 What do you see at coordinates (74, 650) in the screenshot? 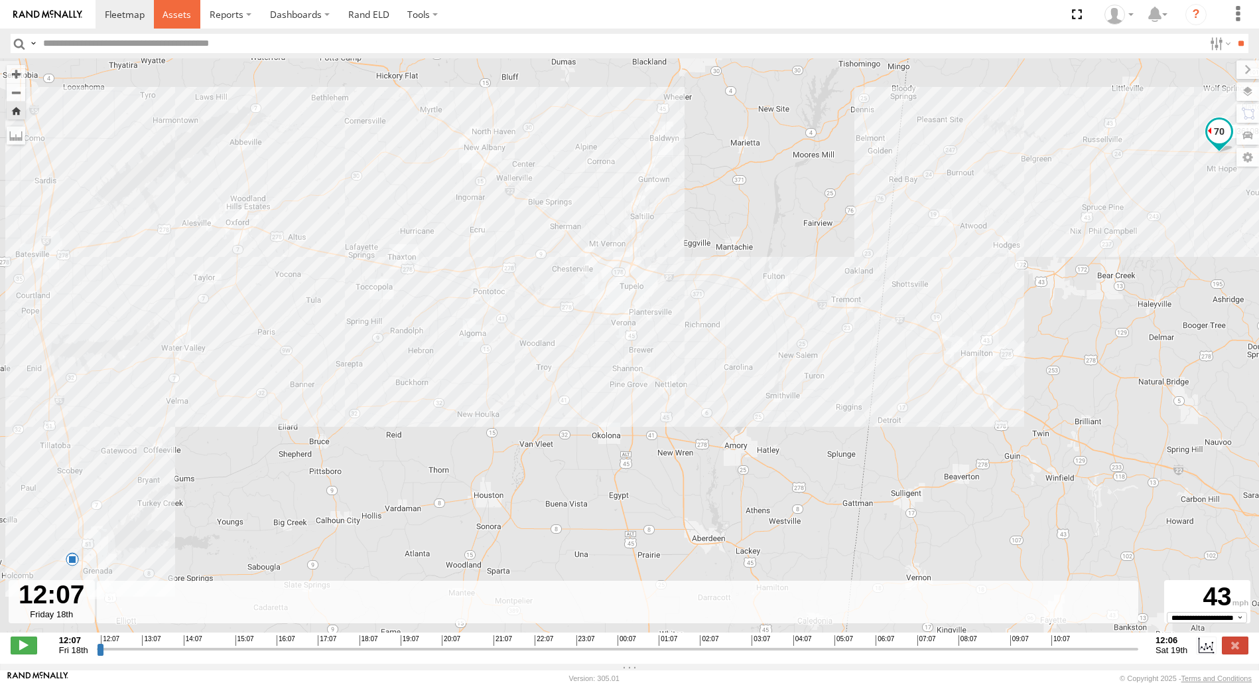
I see `span: Fri 18th Jul 2025` at bounding box center [74, 650].